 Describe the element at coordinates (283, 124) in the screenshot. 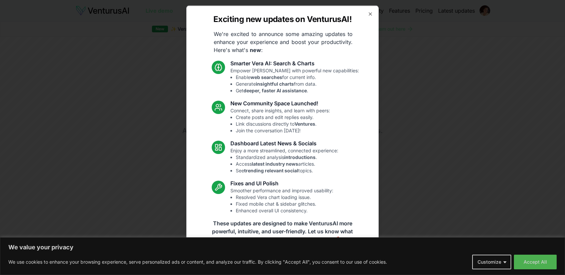

I see `li: Link discussions directly to .` at that location.